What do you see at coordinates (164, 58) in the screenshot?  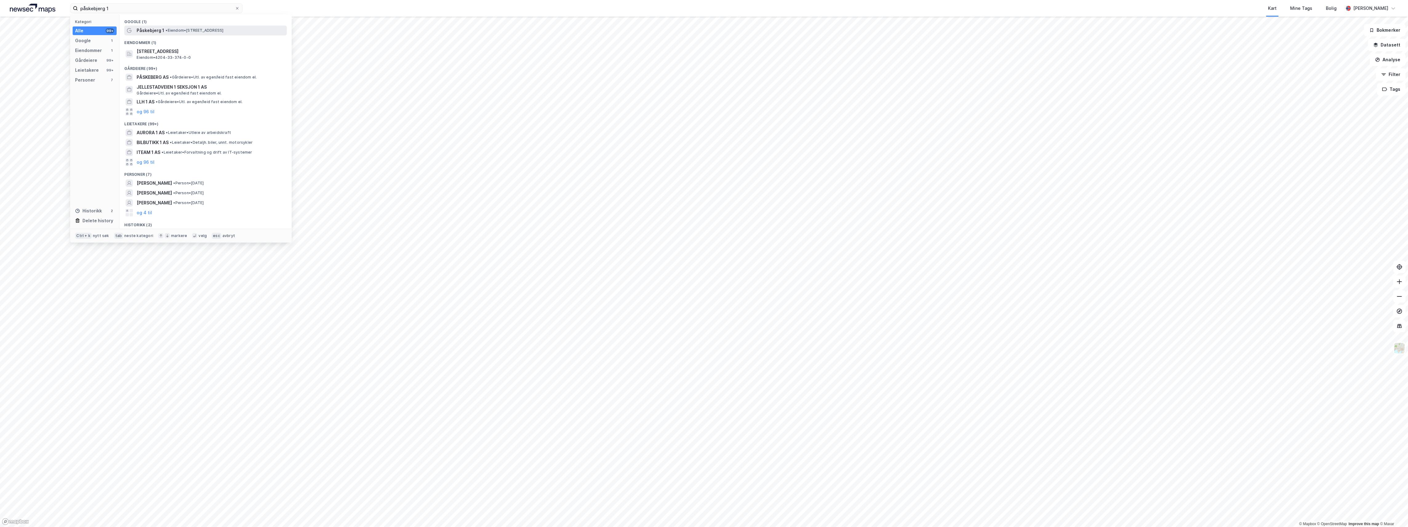 I see `span: Eiendom • 4204-33-374-0-0` at bounding box center [164, 58].